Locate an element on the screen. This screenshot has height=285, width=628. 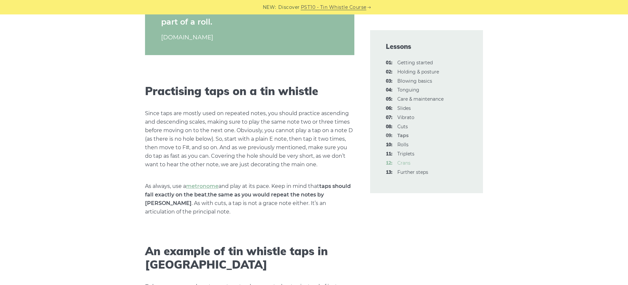
span: 07: is located at coordinates (389, 118).